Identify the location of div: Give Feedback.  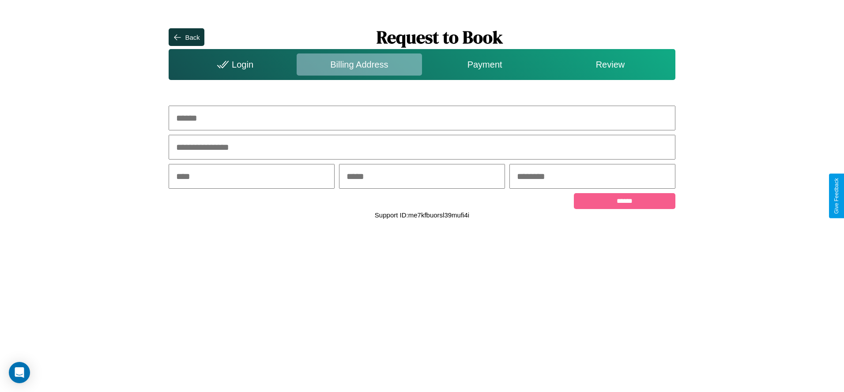
(837, 196).